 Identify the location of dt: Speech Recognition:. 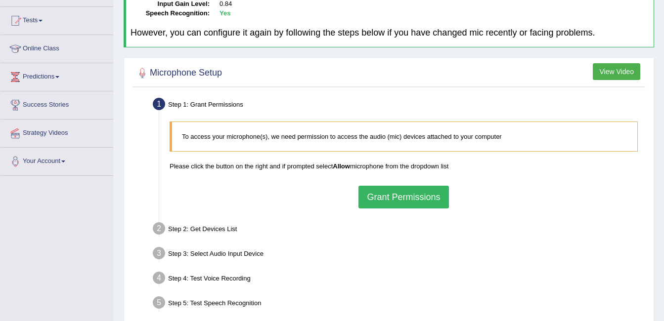
(170, 13).